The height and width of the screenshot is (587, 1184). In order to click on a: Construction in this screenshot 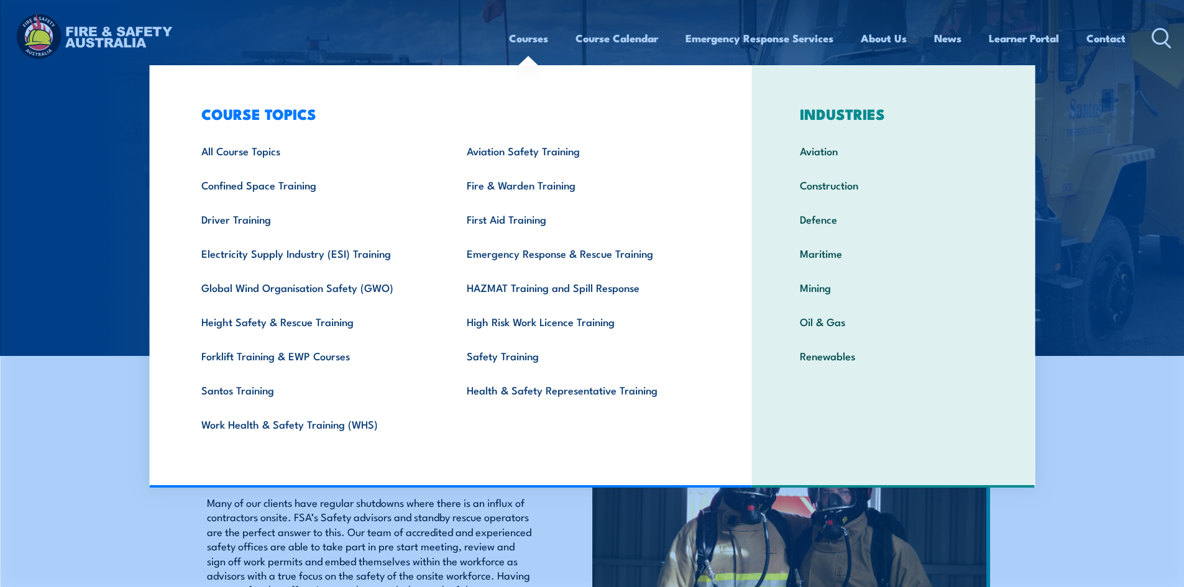, I will do `click(893, 185)`.